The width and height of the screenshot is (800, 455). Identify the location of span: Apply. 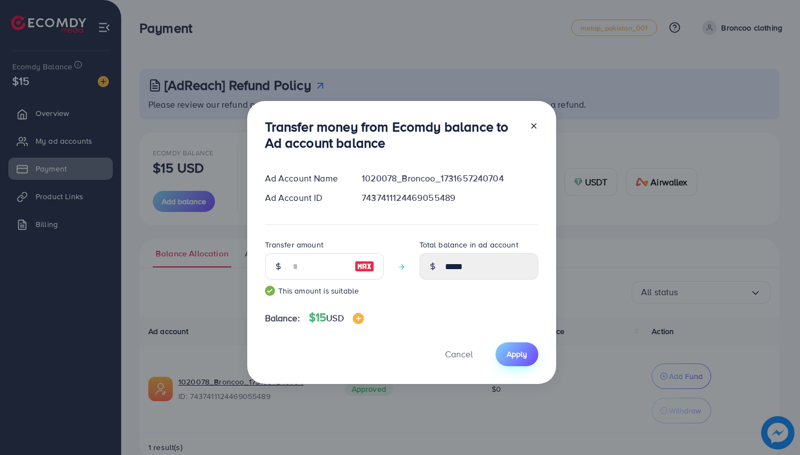
(517, 354).